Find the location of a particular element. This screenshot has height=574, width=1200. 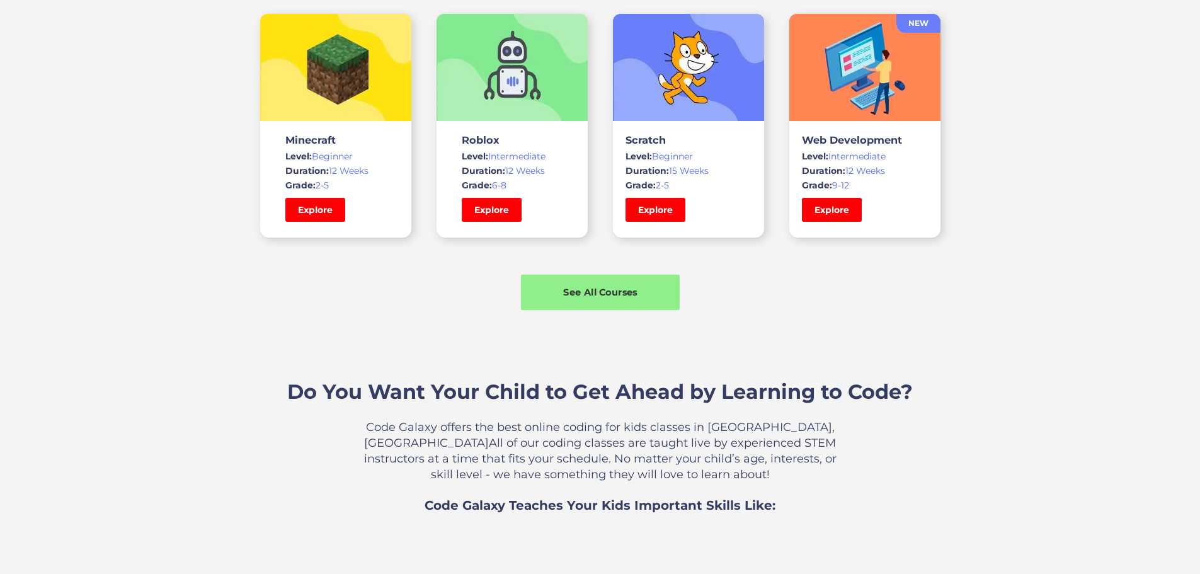

h3: Web Development is located at coordinates (865, 140).